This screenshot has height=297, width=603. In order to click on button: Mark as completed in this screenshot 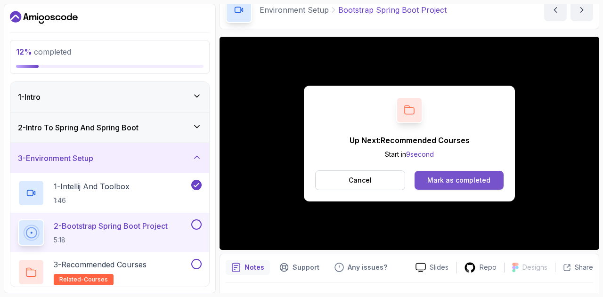, I will do `click(459, 180)`.